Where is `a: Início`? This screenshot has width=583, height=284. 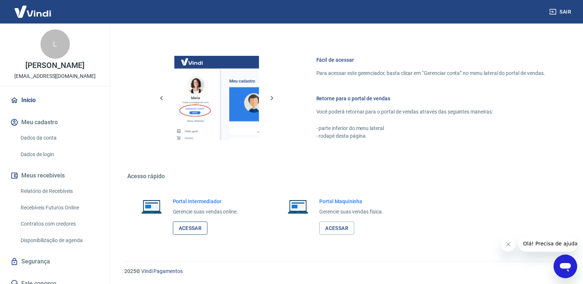
a: Início is located at coordinates (55, 100).